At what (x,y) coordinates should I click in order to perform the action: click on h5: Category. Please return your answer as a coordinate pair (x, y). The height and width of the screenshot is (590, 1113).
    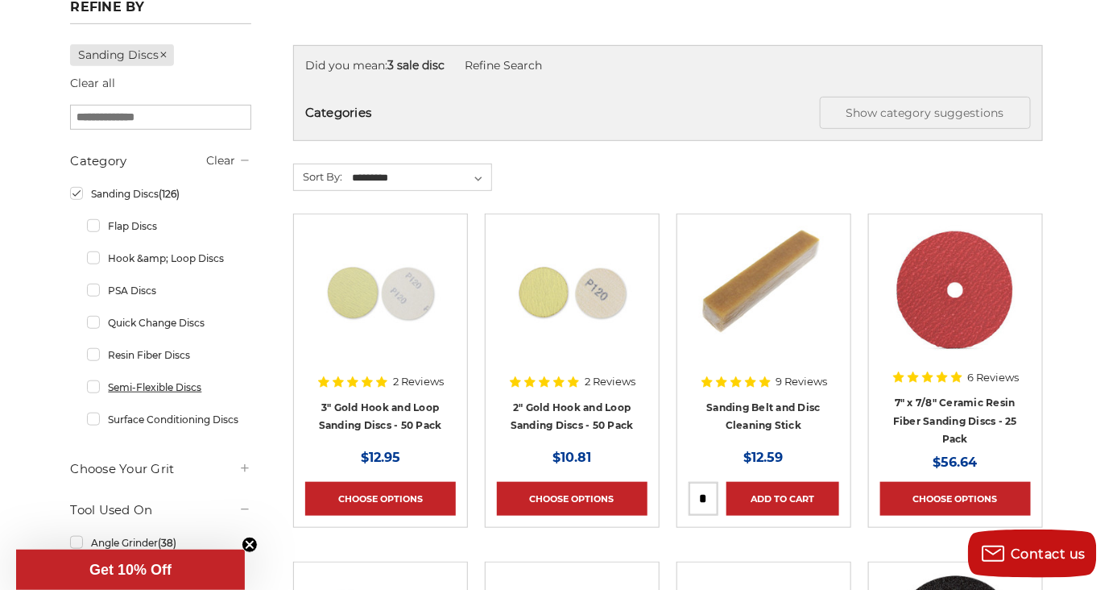
    Looking at the image, I should click on (160, 161).